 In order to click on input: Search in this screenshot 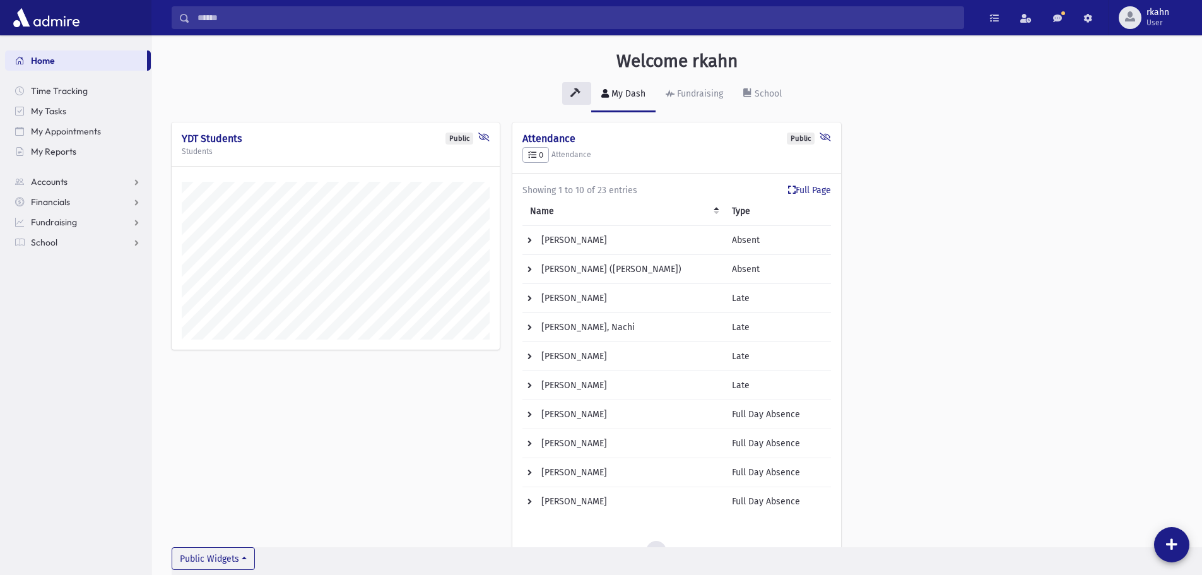, I will do `click(577, 18)`.